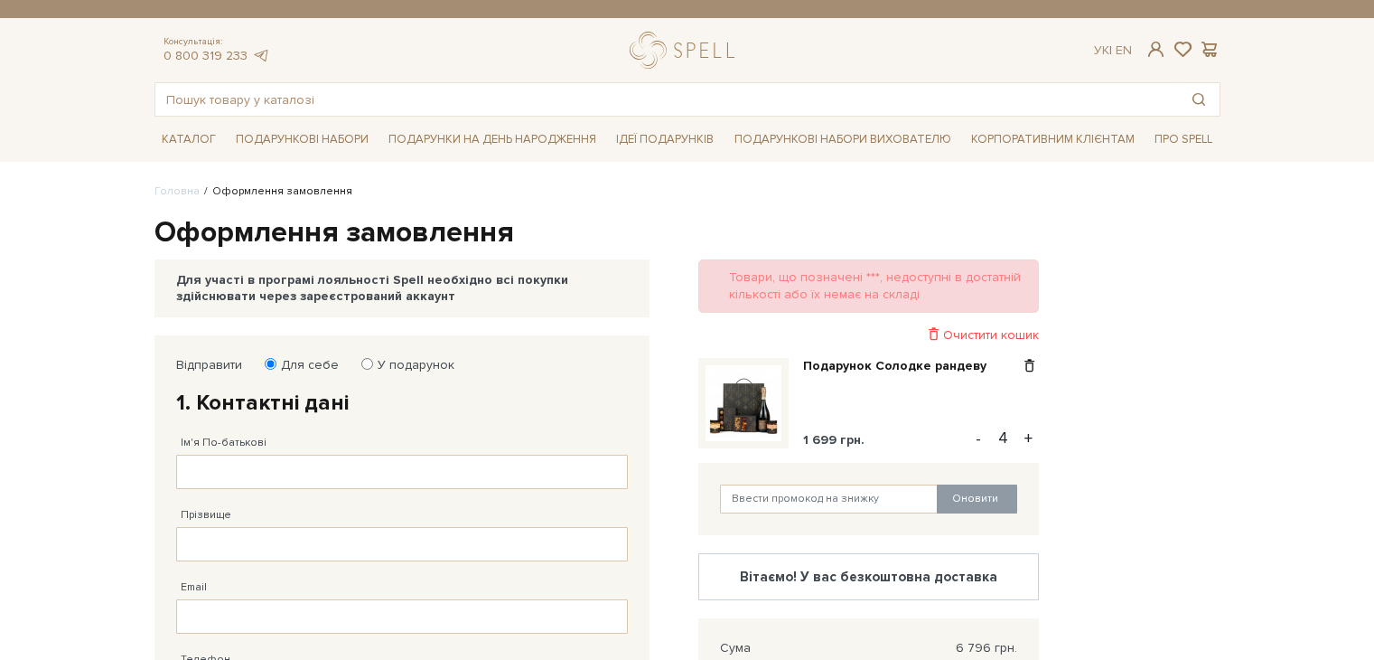 This screenshot has height=660, width=1374. I want to click on a: Подарункові набори, so click(302, 139).